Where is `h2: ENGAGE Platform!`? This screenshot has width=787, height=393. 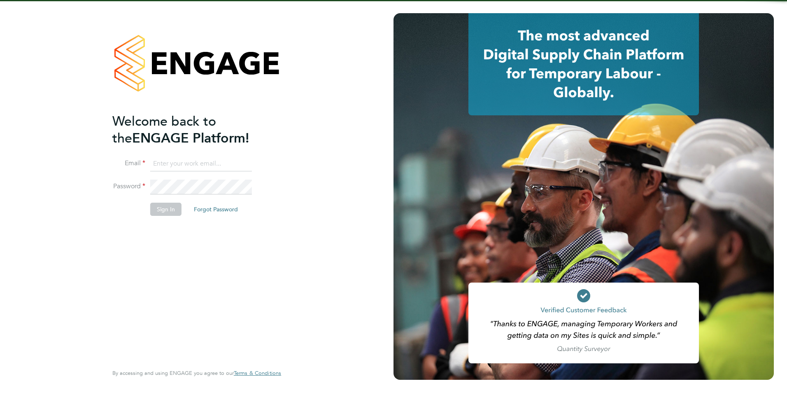
h2: ENGAGE Platform! is located at coordinates (193, 130).